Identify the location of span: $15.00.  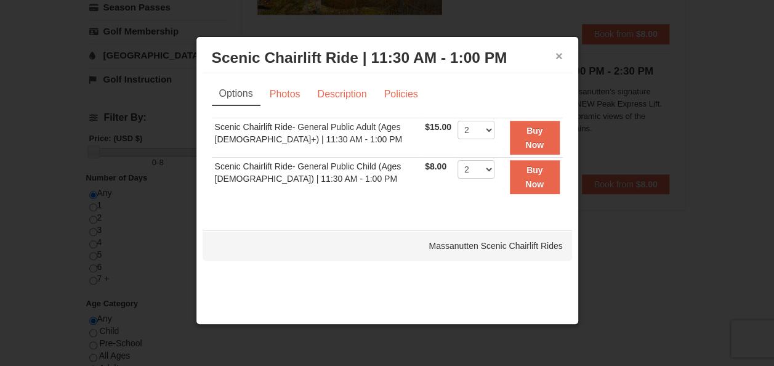
(438, 127).